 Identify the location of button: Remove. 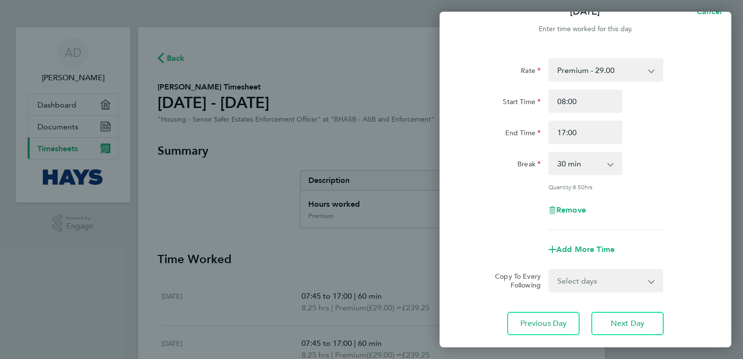
(567, 210).